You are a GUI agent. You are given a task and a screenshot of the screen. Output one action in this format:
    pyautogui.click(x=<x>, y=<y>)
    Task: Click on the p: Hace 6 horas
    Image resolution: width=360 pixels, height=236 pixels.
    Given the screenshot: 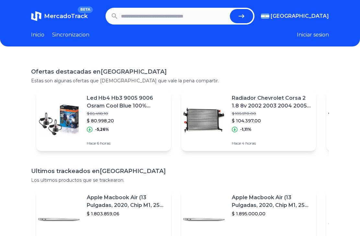 What is the action you would take?
    pyautogui.click(x=126, y=144)
    